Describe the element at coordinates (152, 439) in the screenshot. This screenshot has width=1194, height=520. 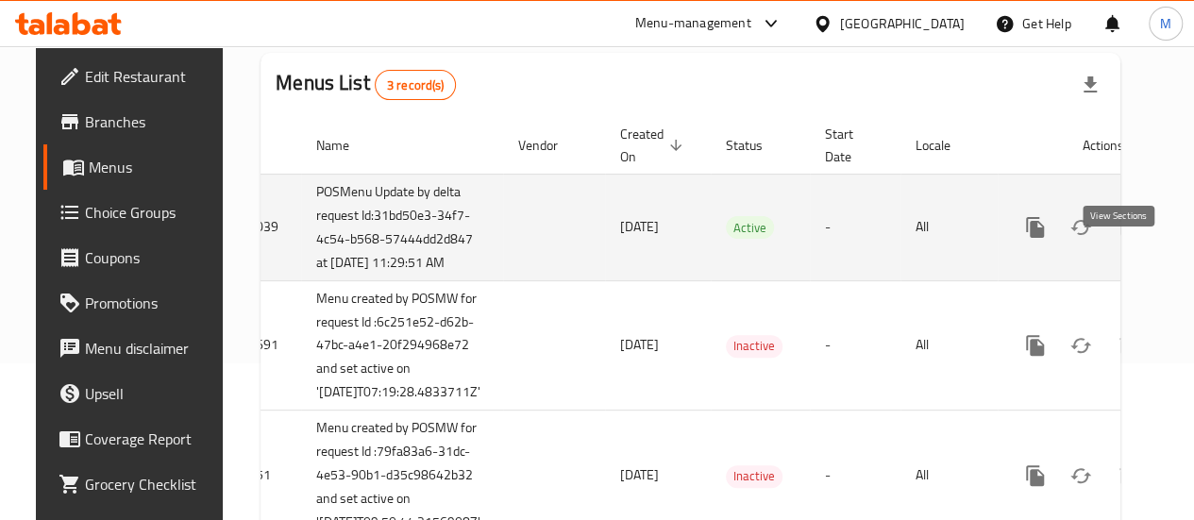
I see `span: Coverage Report` at that location.